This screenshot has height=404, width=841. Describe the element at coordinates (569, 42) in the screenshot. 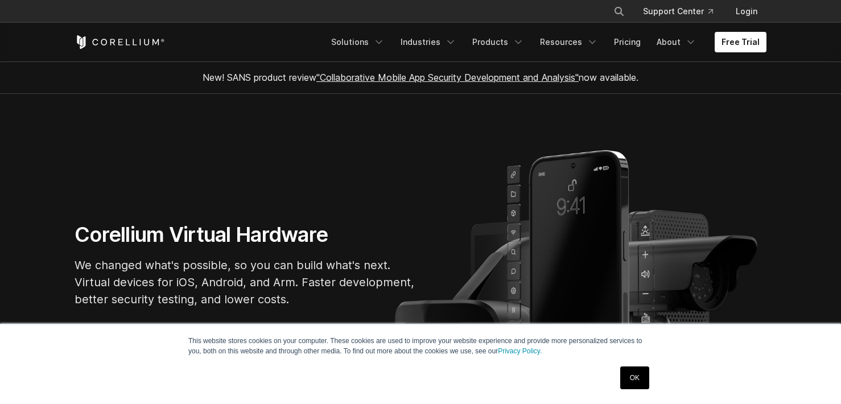

I see `a: Resources` at that location.